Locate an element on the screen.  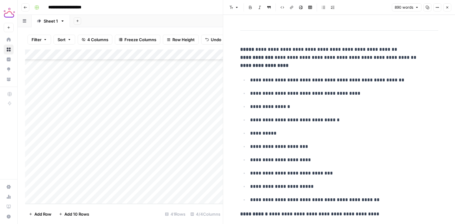
button: Filter is located at coordinates (39, 40).